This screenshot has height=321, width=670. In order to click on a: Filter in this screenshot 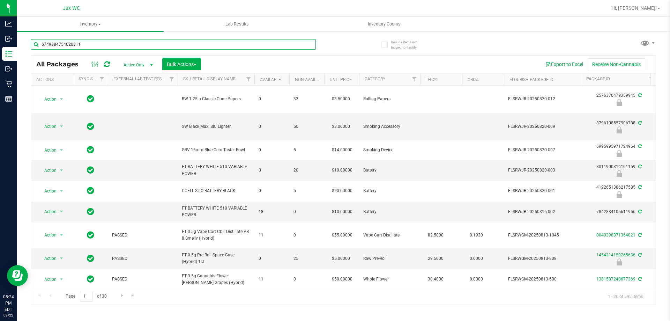, I will do `click(249, 79)`.